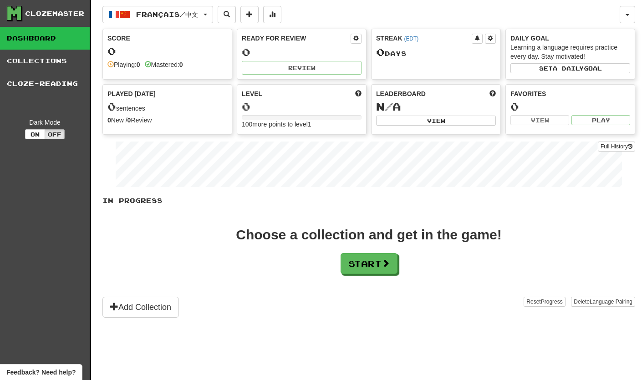 The height and width of the screenshot is (380, 642). Describe the element at coordinates (167, 14) in the screenshot. I see `span: Français / 中文` at that location.